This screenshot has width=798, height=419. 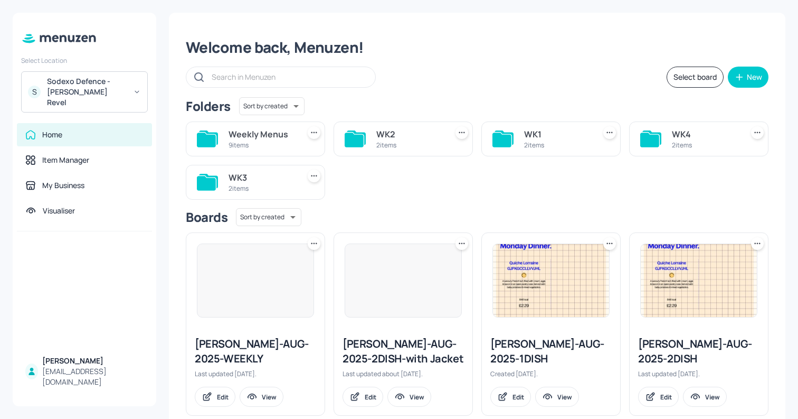 I want to click on input: Search in Menuzen, so click(x=288, y=77).